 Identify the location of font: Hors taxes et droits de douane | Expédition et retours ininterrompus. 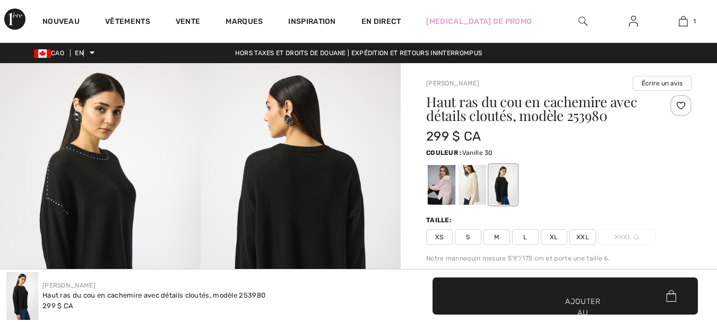
(358, 53).